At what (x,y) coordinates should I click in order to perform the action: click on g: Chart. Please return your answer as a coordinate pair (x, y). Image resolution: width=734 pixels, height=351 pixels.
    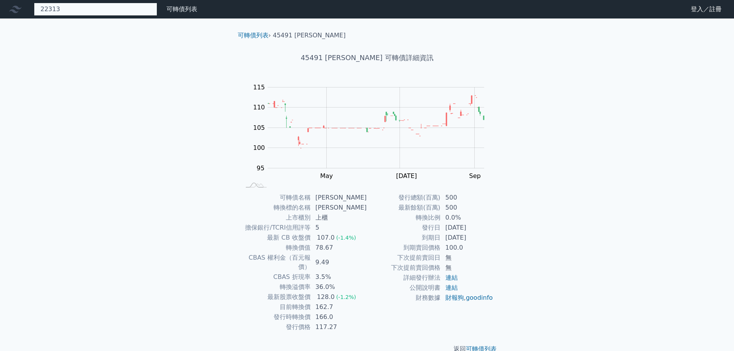
    Looking at the image, I should click on (372, 131).